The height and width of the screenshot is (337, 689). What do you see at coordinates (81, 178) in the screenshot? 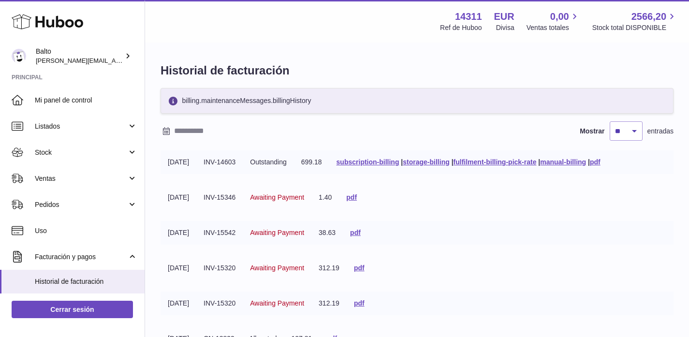
I see `span: Ventas` at bounding box center [81, 178].